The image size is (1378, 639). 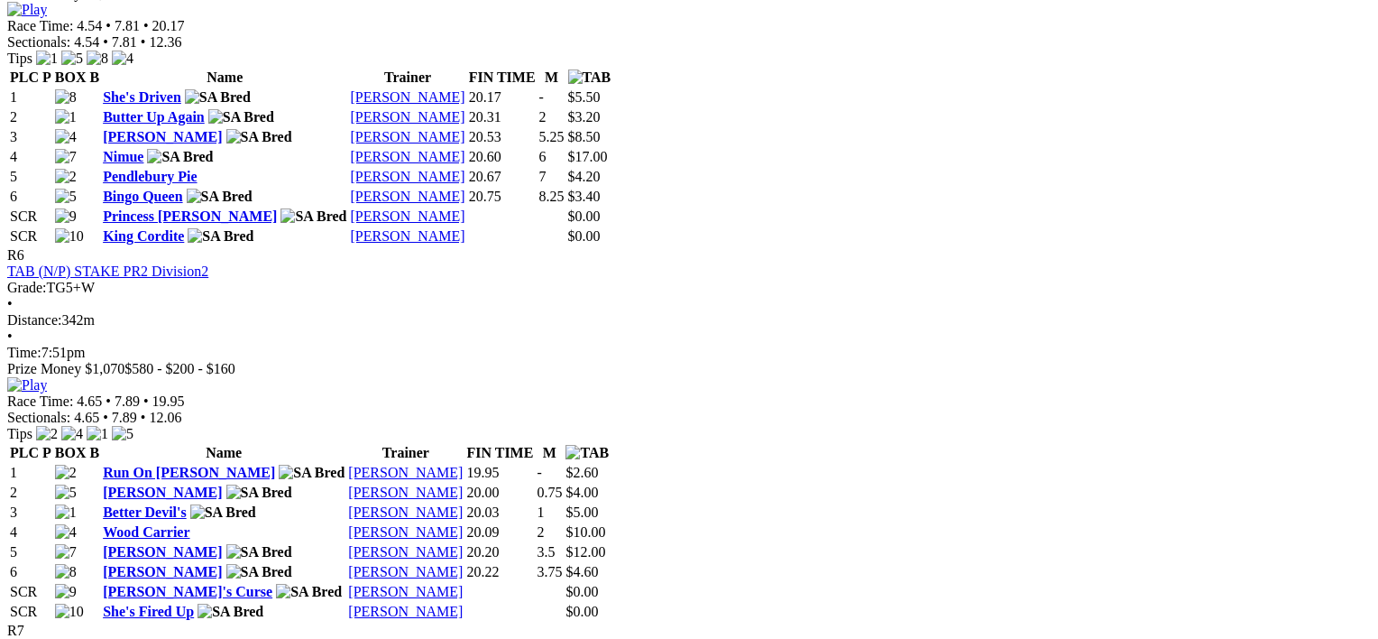 I want to click on a: Nimue, so click(x=123, y=156).